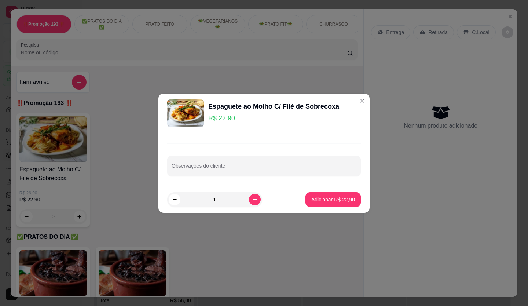 The image size is (528, 306). I want to click on img: product-image, so click(185, 113).